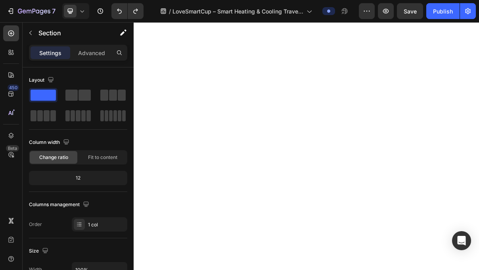 The image size is (479, 270). Describe the element at coordinates (107, 225) in the screenshot. I see `div: 1 col` at that location.